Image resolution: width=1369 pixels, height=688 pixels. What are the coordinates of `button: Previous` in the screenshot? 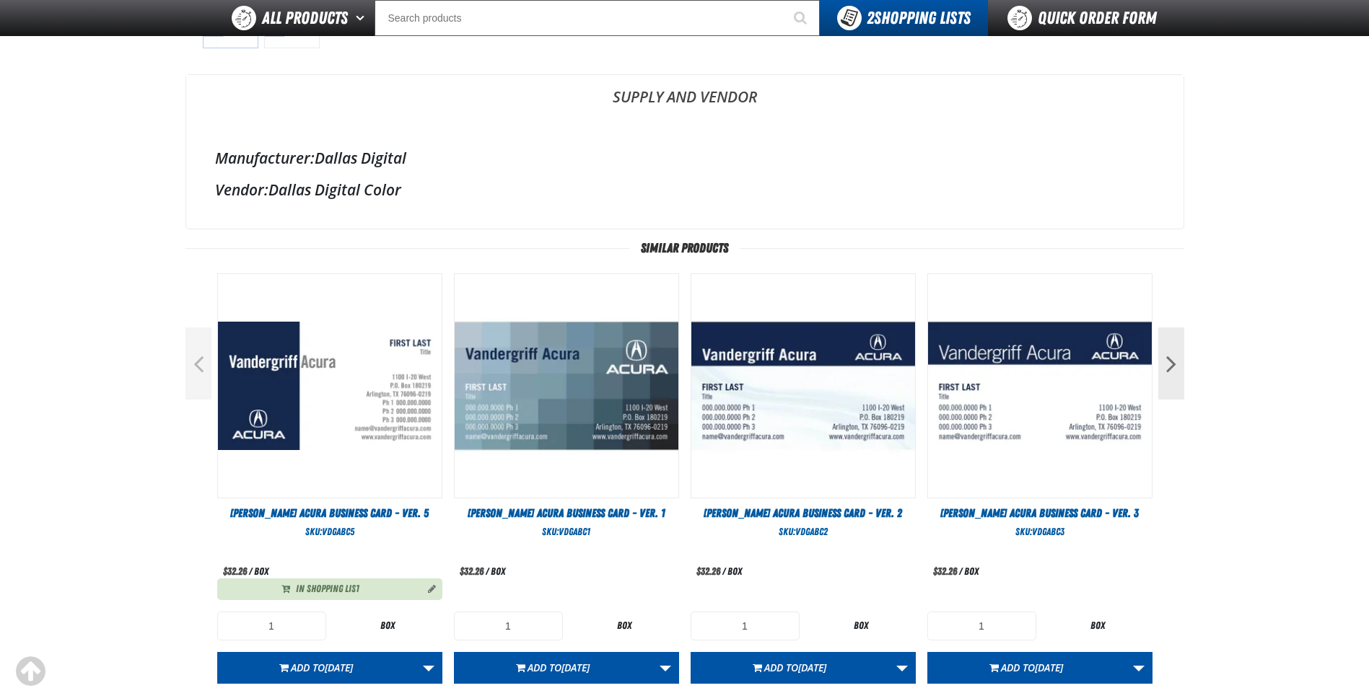 It's located at (198, 364).